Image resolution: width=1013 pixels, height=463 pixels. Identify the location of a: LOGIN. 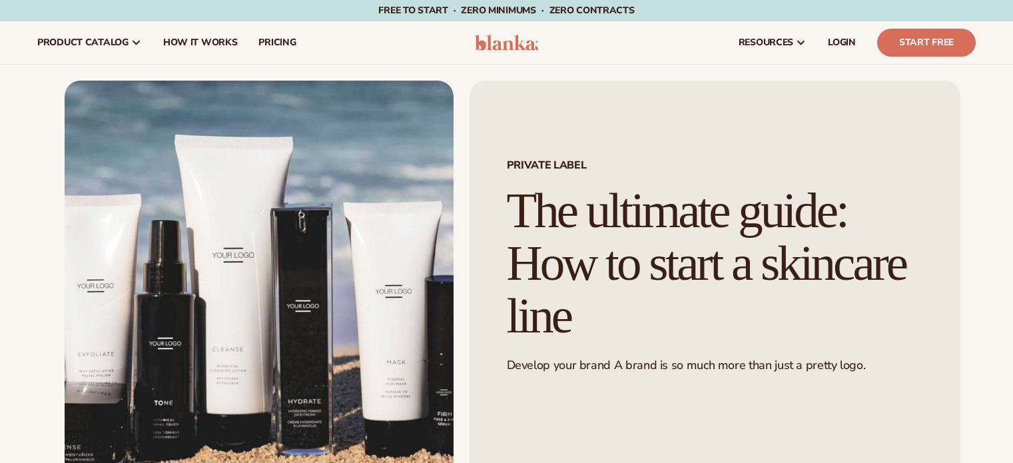
(842, 43).